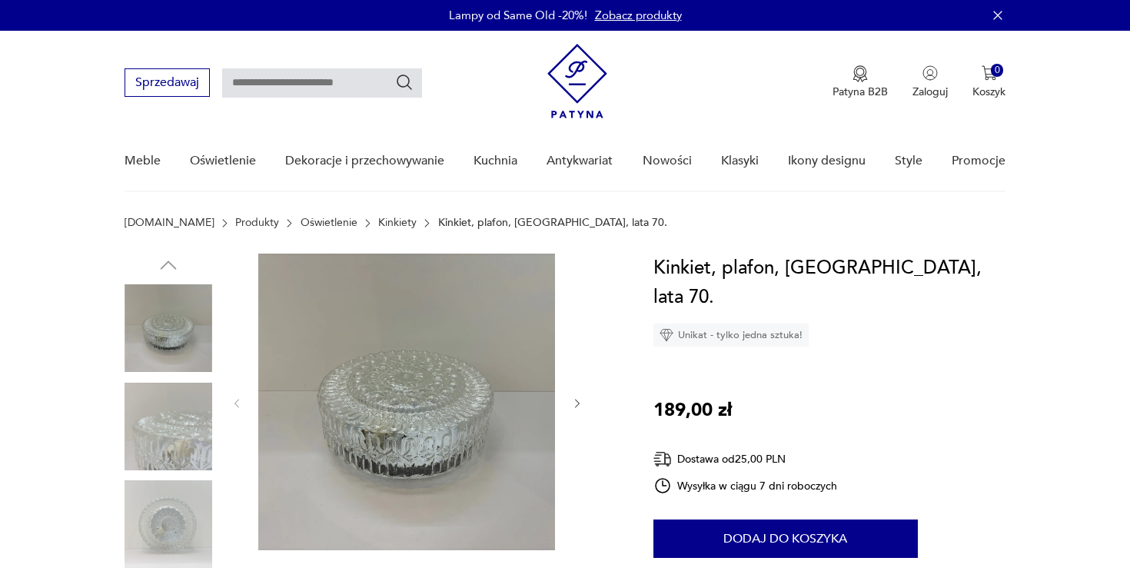  I want to click on a: Klasyki, so click(739, 161).